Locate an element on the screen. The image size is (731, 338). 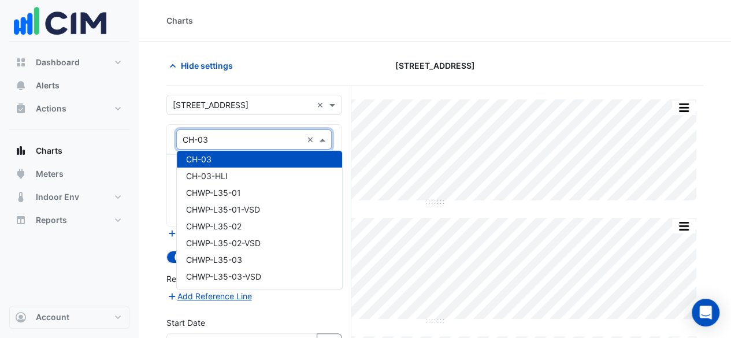
app-icon: Dashboard is located at coordinates (21, 62).